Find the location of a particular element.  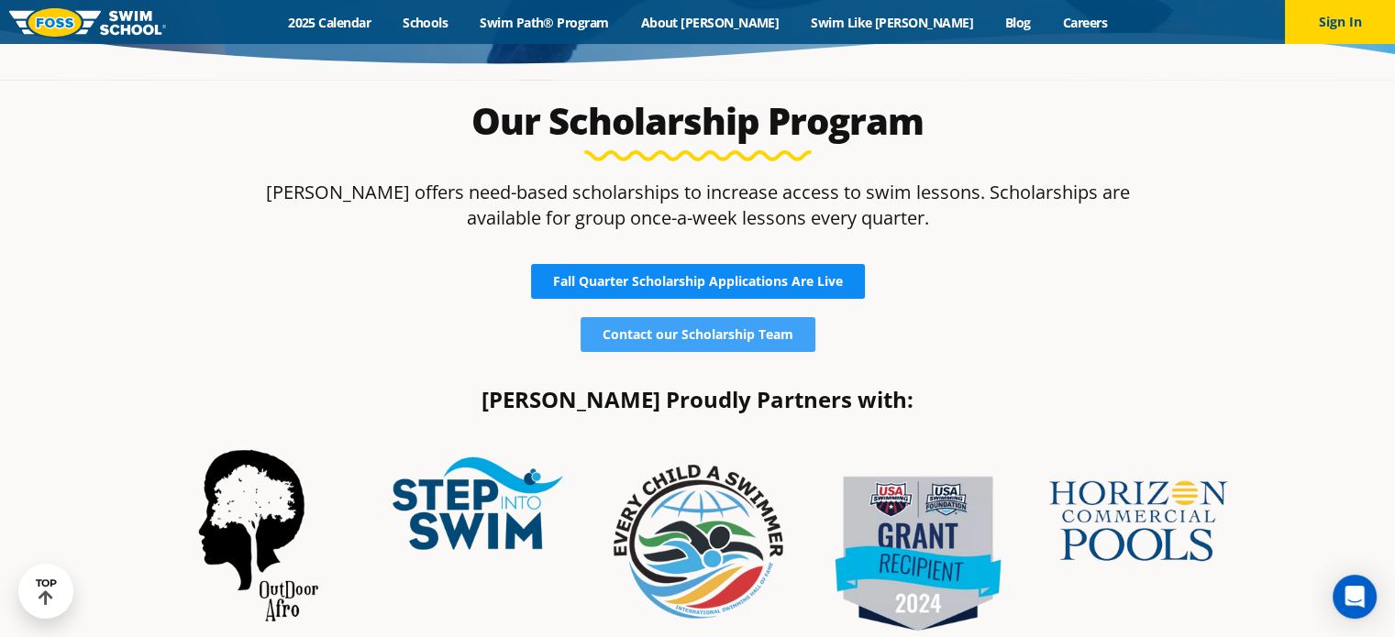

img: FOSS Swim School Logo is located at coordinates (87, 22).